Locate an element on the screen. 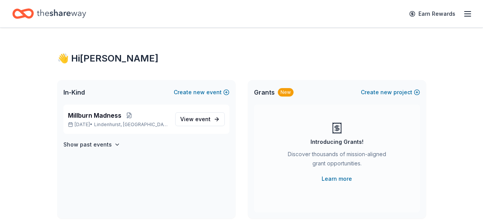  a: View event is located at coordinates (200, 119).